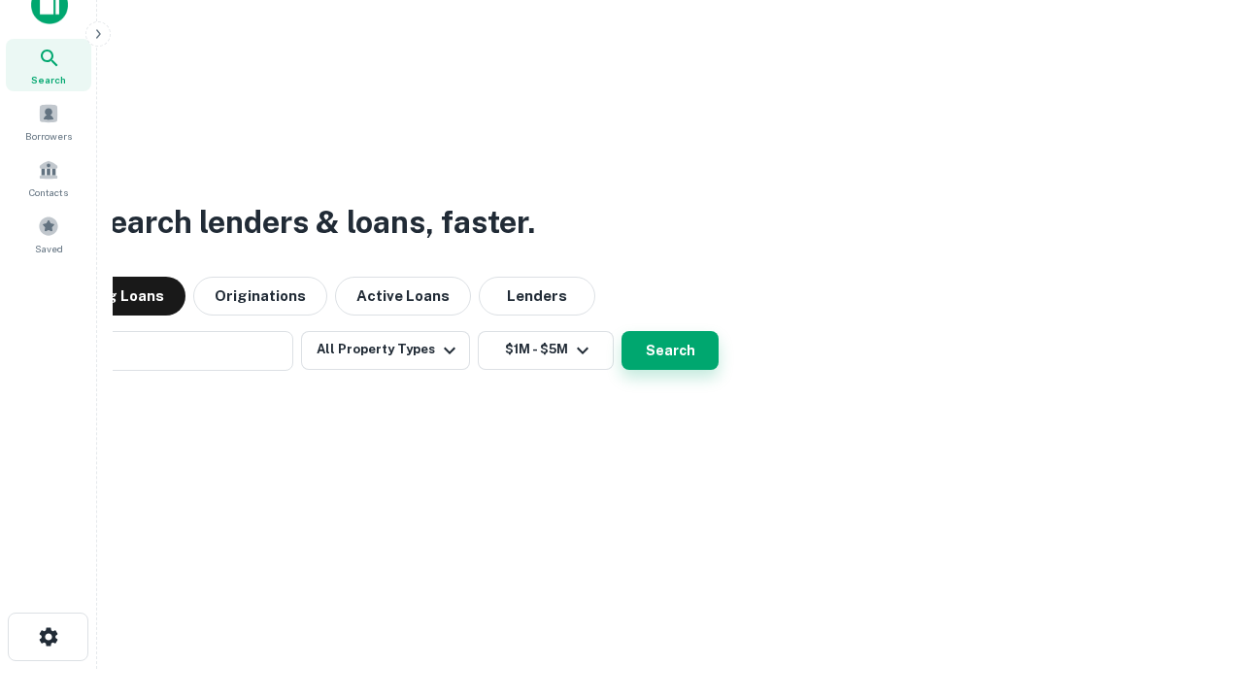 This screenshot has width=1243, height=699. I want to click on a: Saved, so click(49, 234).